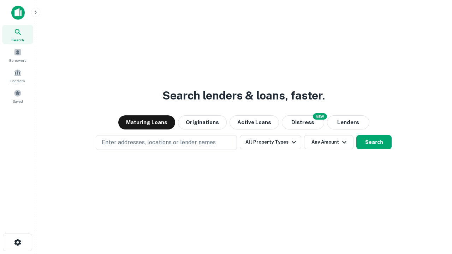 The width and height of the screenshot is (452, 254). I want to click on div: Saved, so click(18, 96).